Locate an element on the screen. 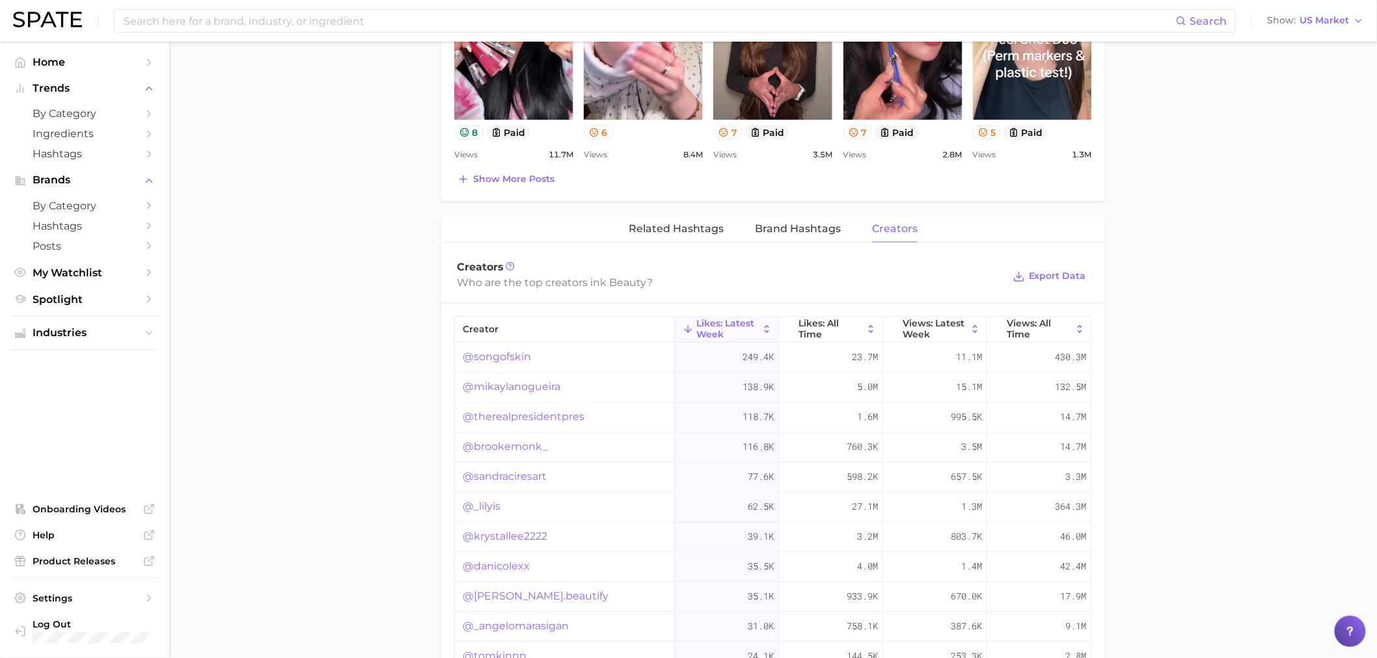 The image size is (1377, 658). button: Views: All Time is located at coordinates (1039, 330).